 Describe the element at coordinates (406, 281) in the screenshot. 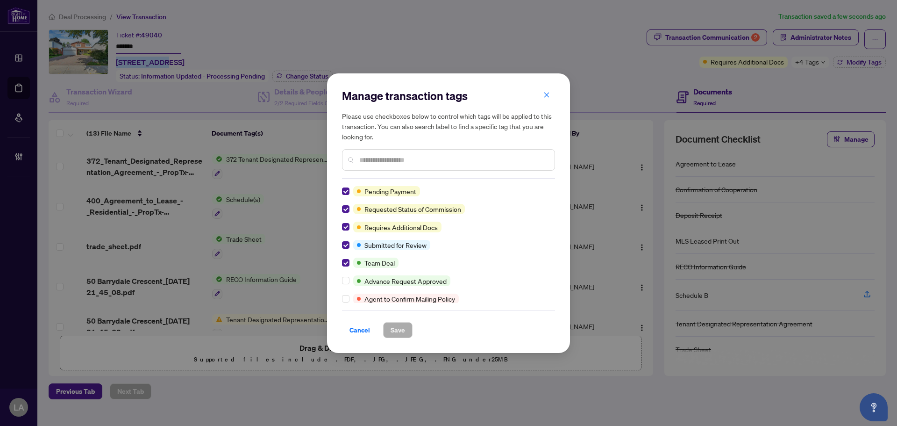

I see `span: Advance Request Approved` at that location.